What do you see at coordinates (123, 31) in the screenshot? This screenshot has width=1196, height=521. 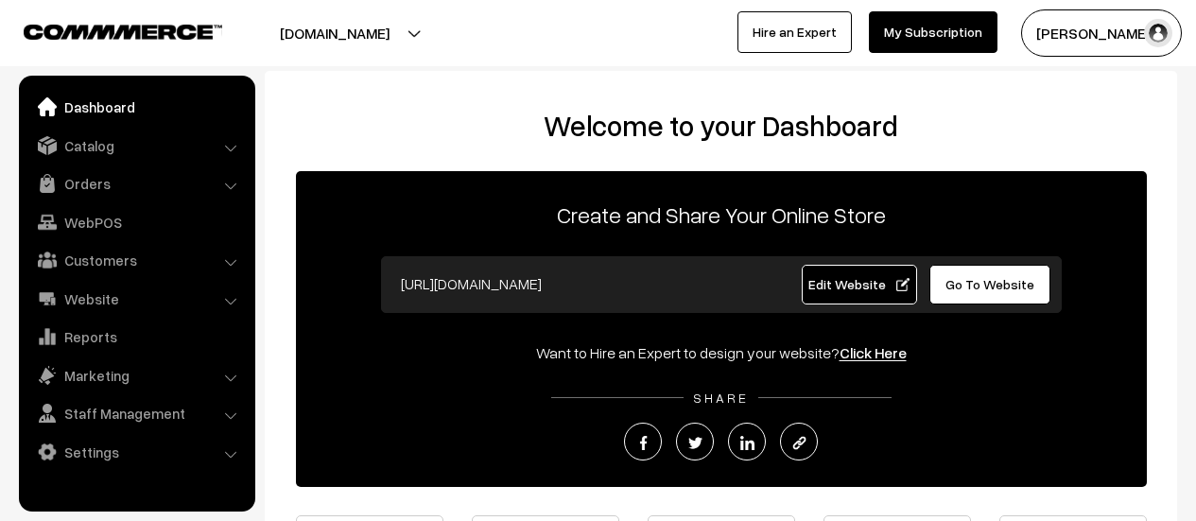 I see `img: COMMMERCE` at bounding box center [123, 31].